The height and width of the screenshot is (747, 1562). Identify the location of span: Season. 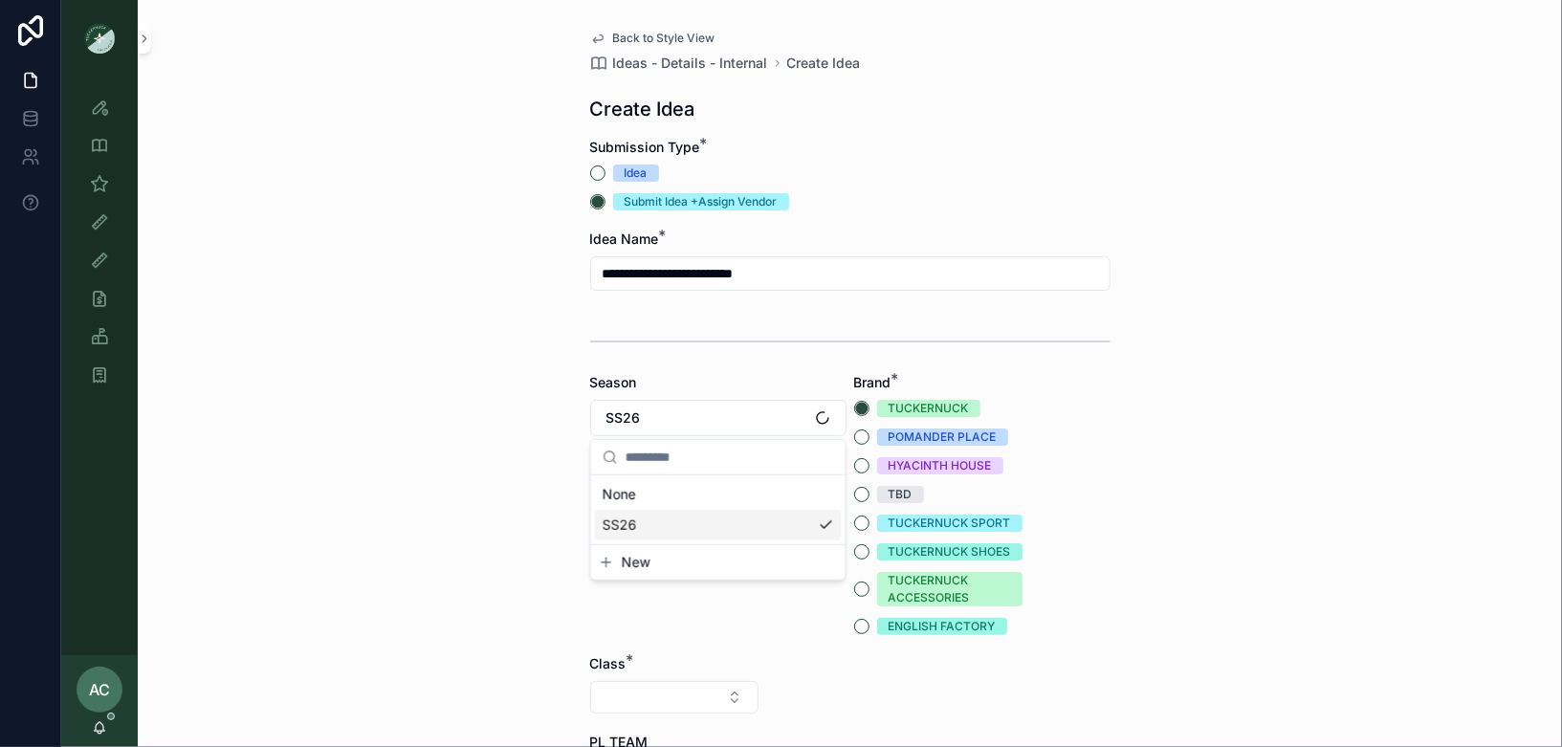
(613, 382).